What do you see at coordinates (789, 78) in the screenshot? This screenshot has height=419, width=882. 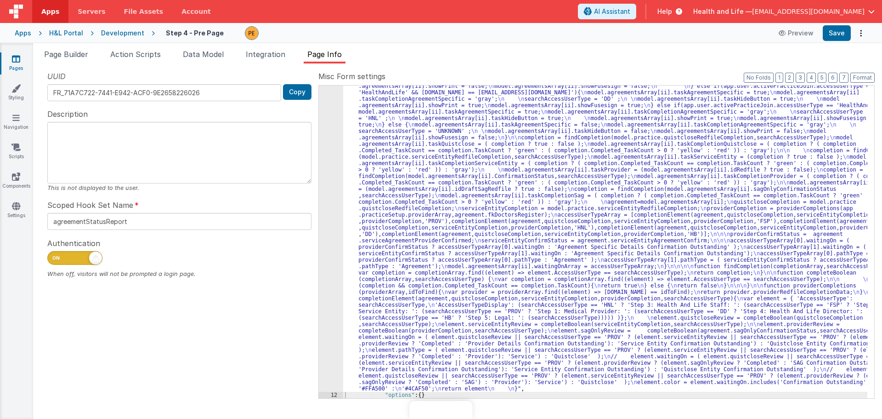 I see `button: 2` at bounding box center [789, 78].